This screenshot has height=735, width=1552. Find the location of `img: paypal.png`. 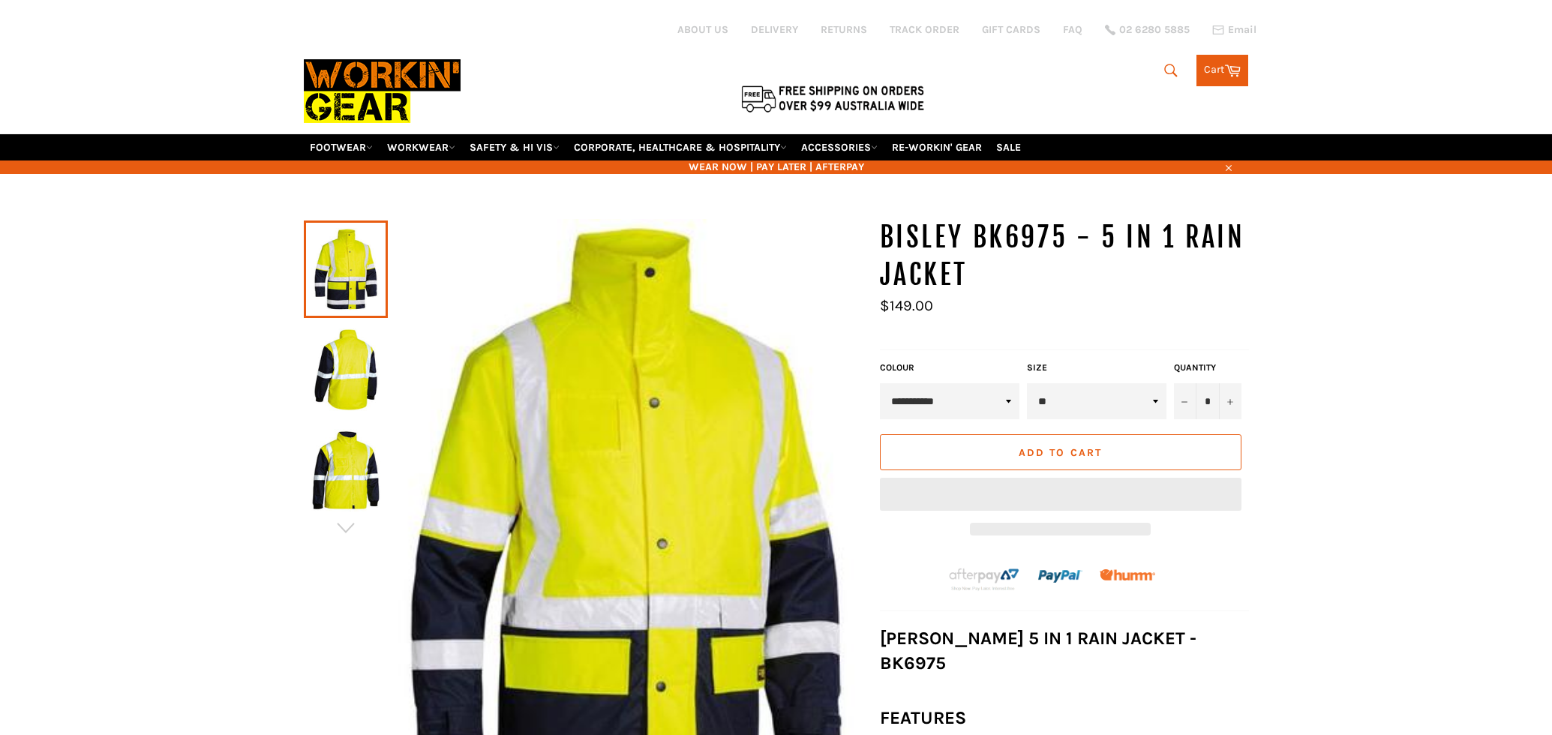

img: paypal.png is located at coordinates (1060, 576).